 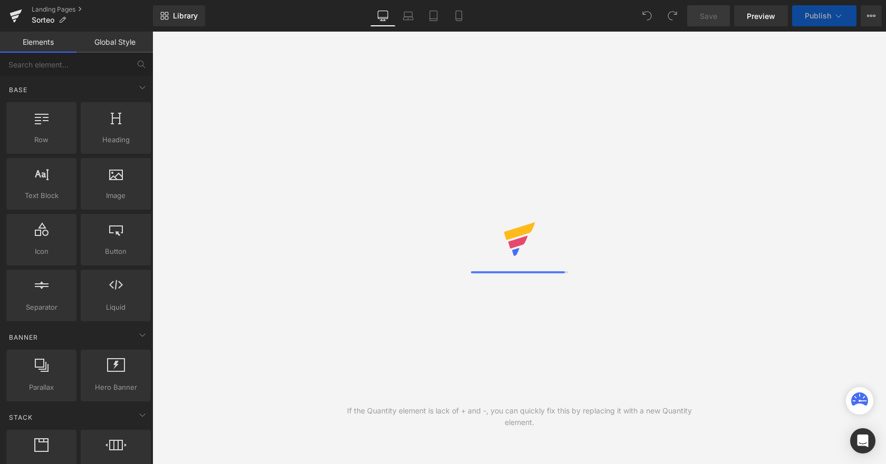 What do you see at coordinates (115, 196) in the screenshot?
I see `span: Image` at bounding box center [115, 196].